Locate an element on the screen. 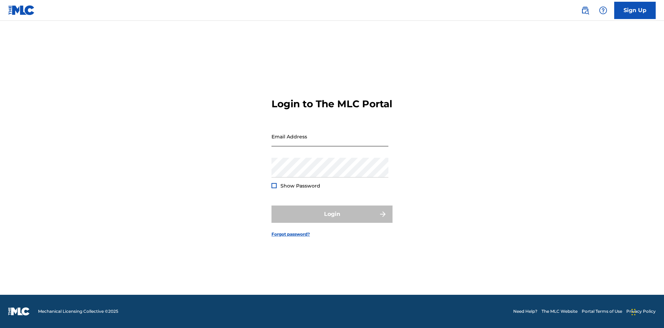 Image resolution: width=664 pixels, height=328 pixels. h3: Login to The MLC Portal is located at coordinates (332, 104).